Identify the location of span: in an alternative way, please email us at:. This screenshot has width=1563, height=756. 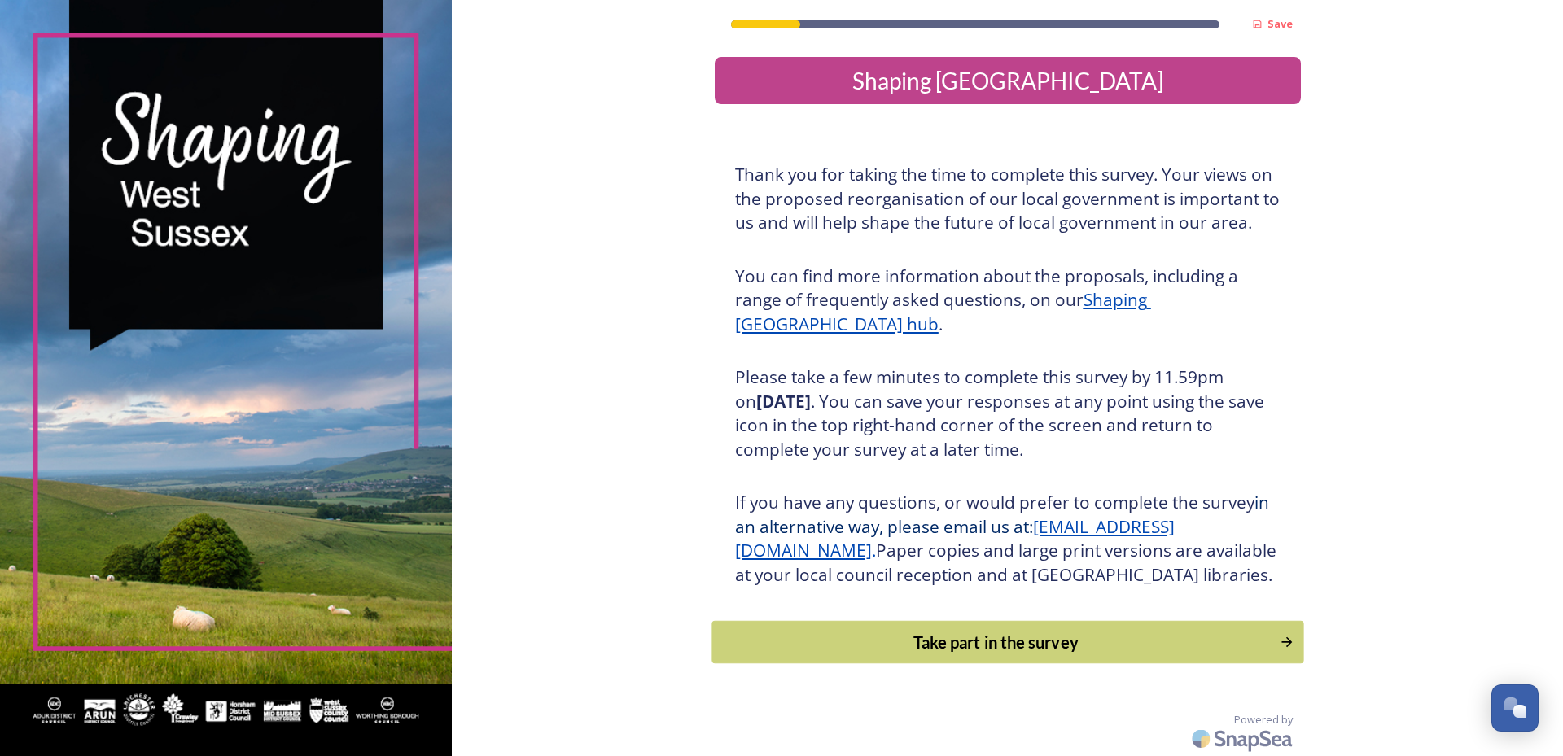
(1004, 514).